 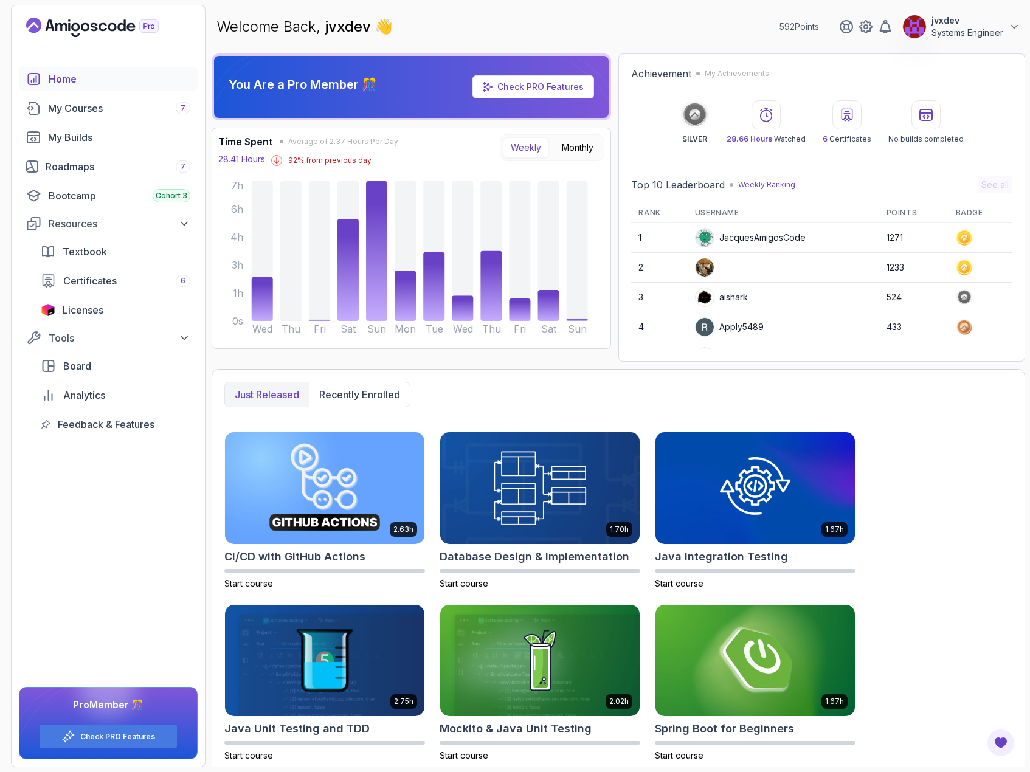 I want to click on tspan: 3h, so click(x=237, y=265).